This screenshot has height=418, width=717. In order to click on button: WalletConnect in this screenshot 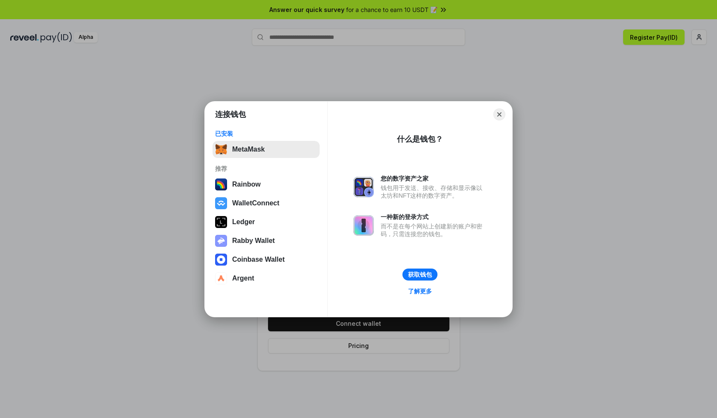, I will do `click(266, 203)`.